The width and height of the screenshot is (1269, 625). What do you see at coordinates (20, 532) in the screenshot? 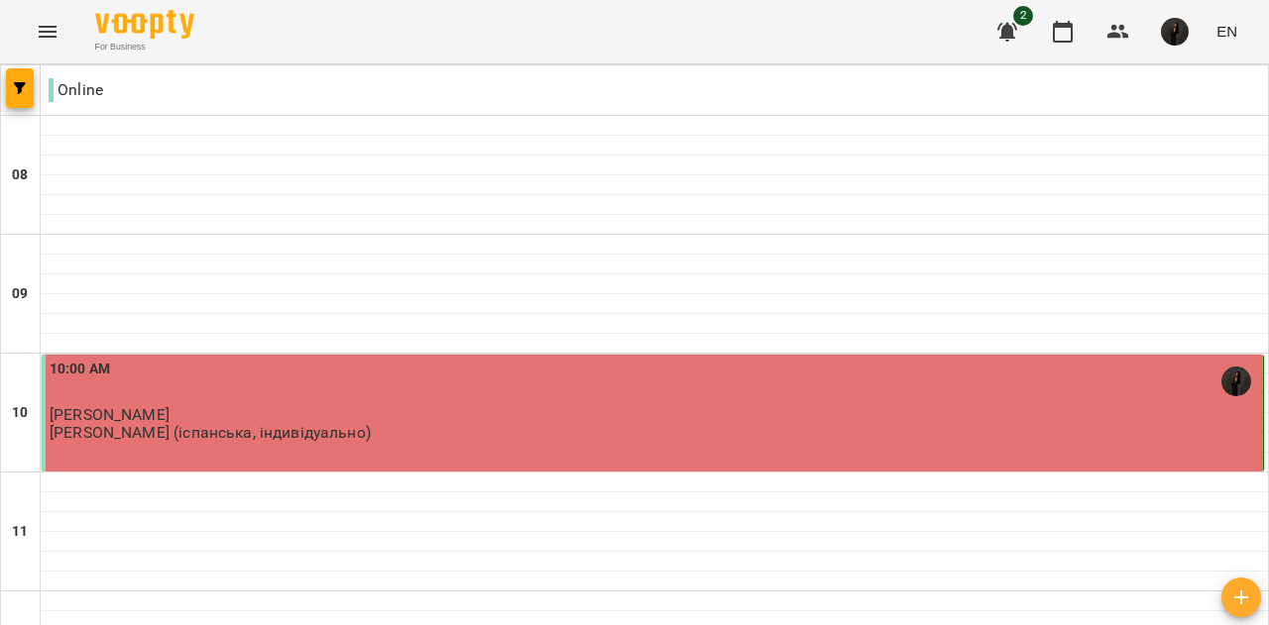
I see `h6: 11` at bounding box center [20, 532].